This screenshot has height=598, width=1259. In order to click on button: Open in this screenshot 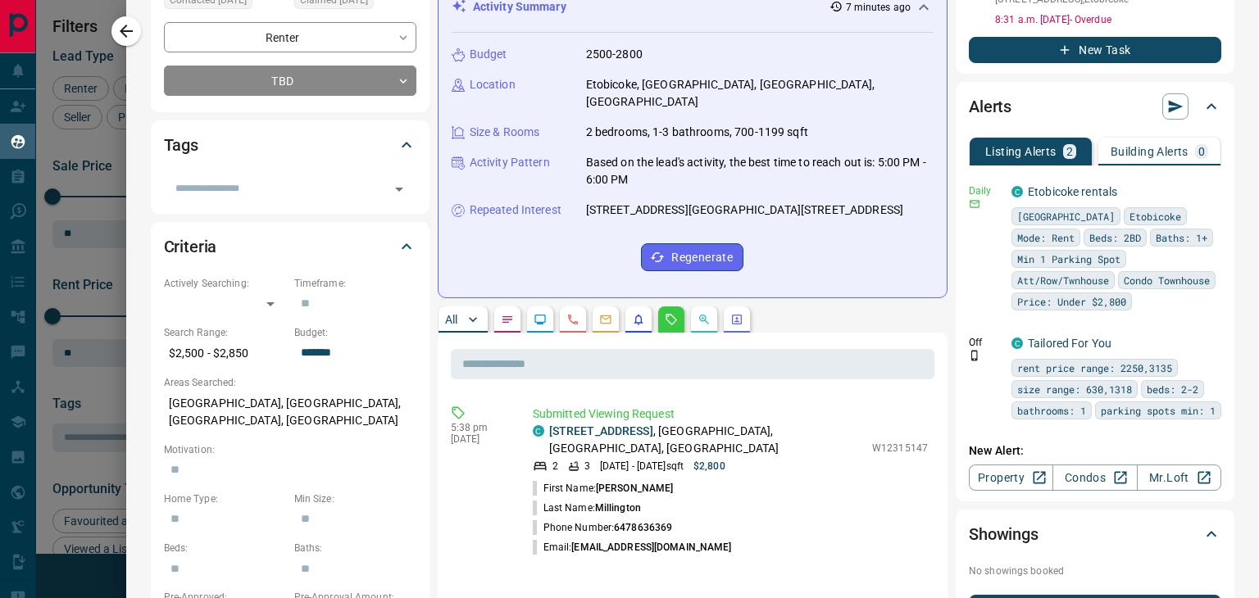, I will do `click(399, 189)`.